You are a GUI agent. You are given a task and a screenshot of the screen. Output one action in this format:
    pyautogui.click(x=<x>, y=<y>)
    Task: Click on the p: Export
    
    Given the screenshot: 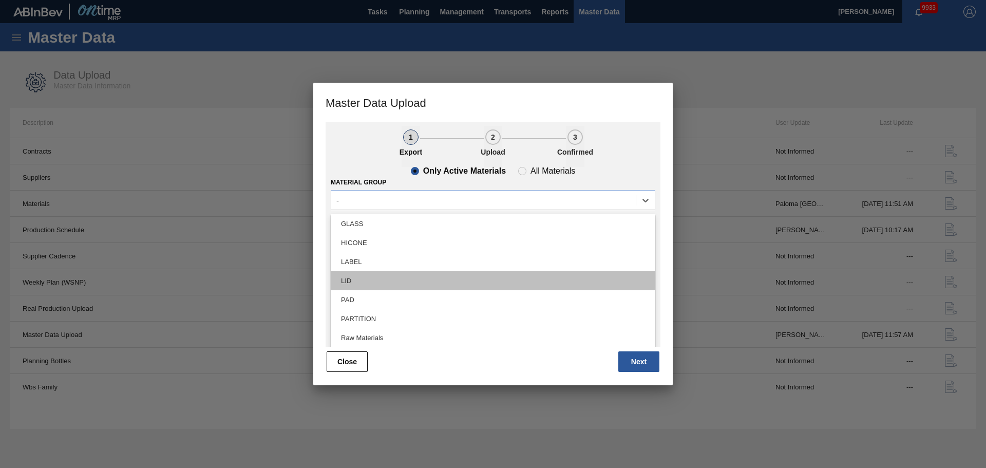 What is the action you would take?
    pyautogui.click(x=411, y=152)
    